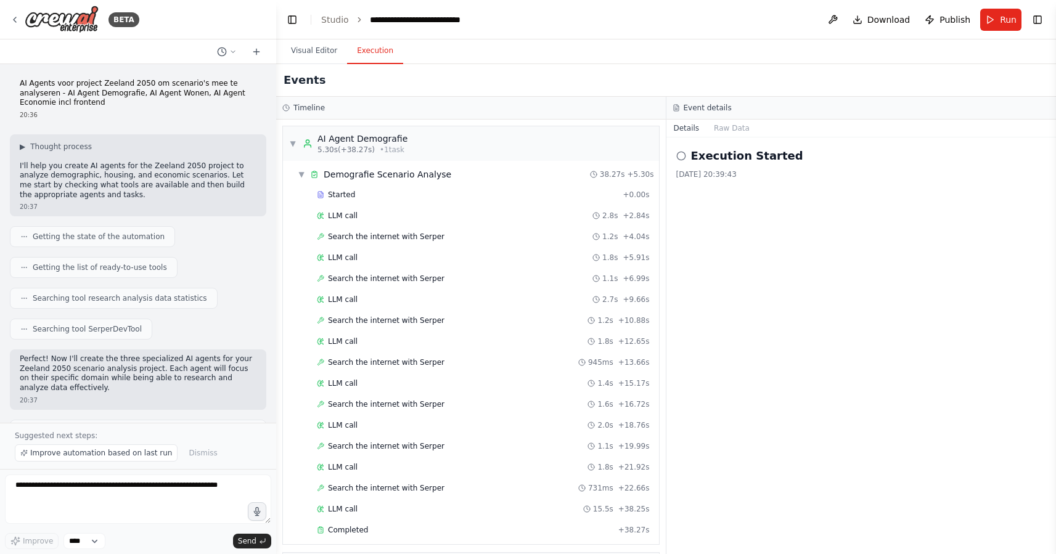 The height and width of the screenshot is (554, 1056). Describe the element at coordinates (314, 51) in the screenshot. I see `button: Visual Editor` at that location.